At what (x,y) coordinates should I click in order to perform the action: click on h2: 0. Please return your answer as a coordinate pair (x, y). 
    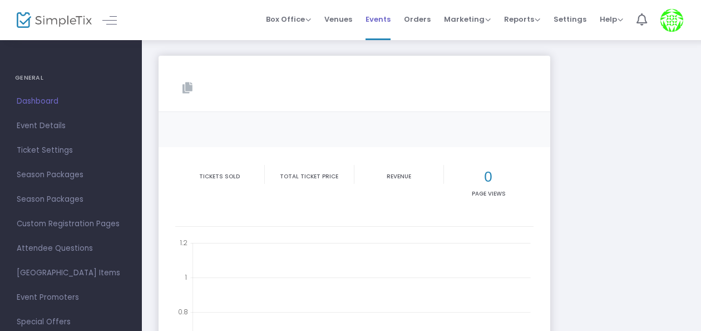
    Looking at the image, I should click on (489, 176).